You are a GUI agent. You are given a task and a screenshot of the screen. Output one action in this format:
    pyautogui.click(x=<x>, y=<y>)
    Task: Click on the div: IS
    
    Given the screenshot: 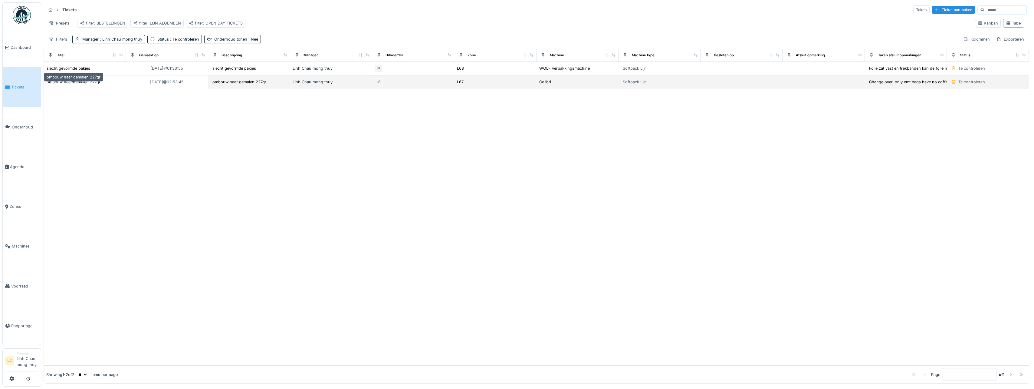 What is the action you would take?
    pyautogui.click(x=379, y=82)
    